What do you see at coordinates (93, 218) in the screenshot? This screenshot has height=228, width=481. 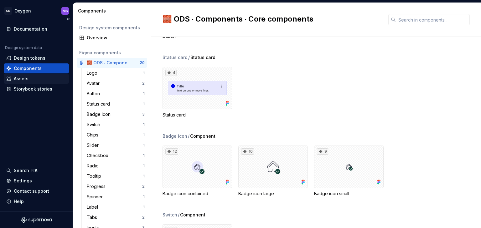 I see `div: Tabs` at bounding box center [93, 218].